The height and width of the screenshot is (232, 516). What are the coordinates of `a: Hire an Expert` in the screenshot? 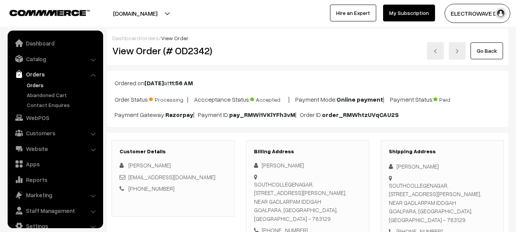 It's located at (353, 13).